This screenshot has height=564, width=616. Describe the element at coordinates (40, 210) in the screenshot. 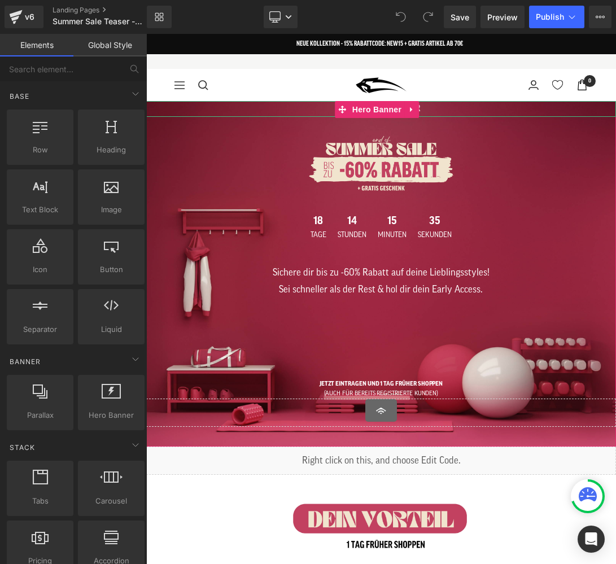

I see `span: Text Block` at that location.